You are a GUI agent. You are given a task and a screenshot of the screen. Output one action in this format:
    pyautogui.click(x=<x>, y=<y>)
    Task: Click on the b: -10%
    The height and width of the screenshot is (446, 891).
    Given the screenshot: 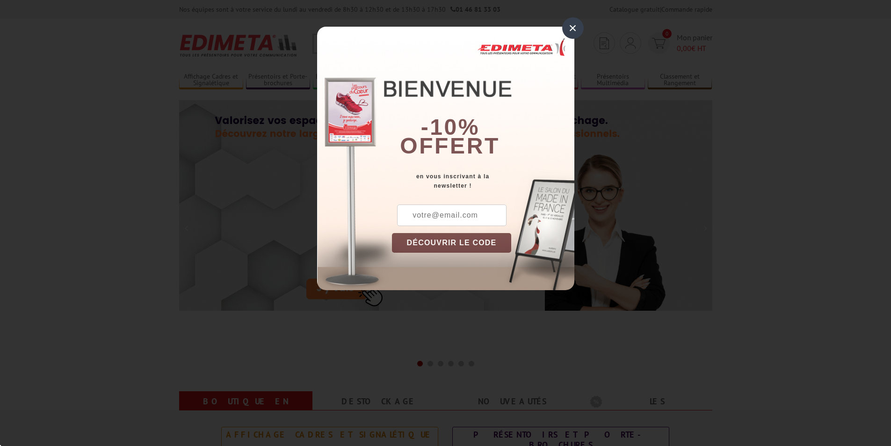 What is the action you would take?
    pyautogui.click(x=451, y=127)
    